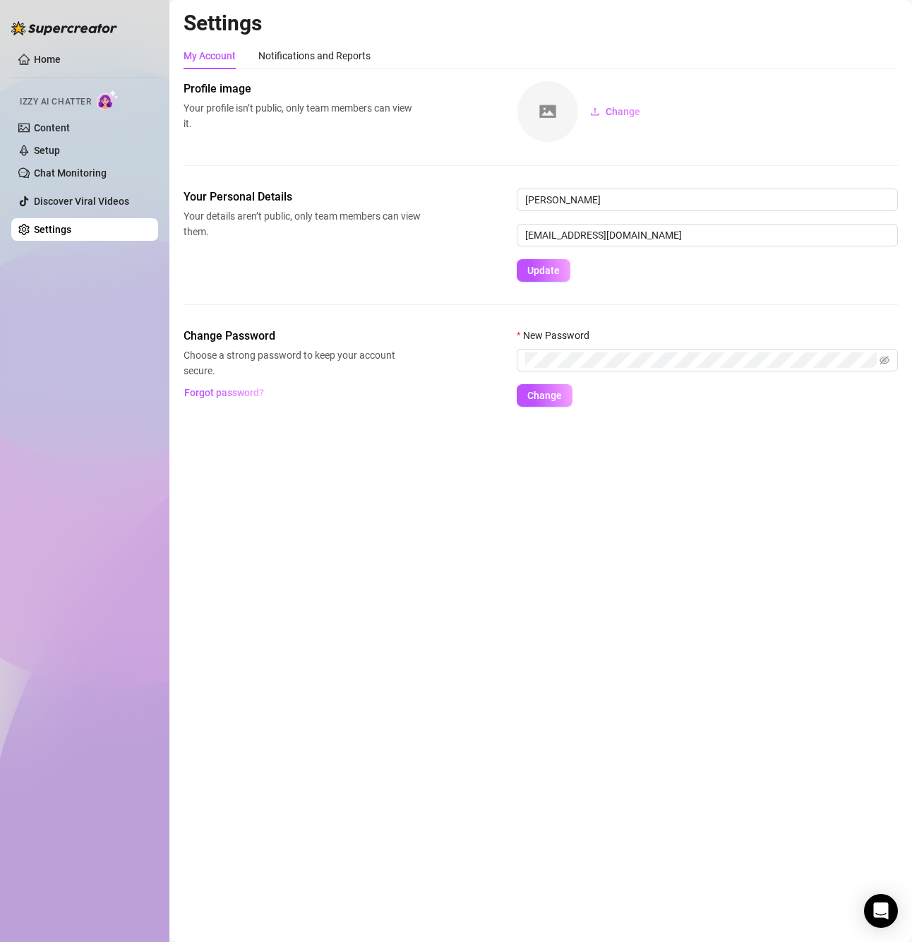  I want to click on input: New Password, so click(701, 360).